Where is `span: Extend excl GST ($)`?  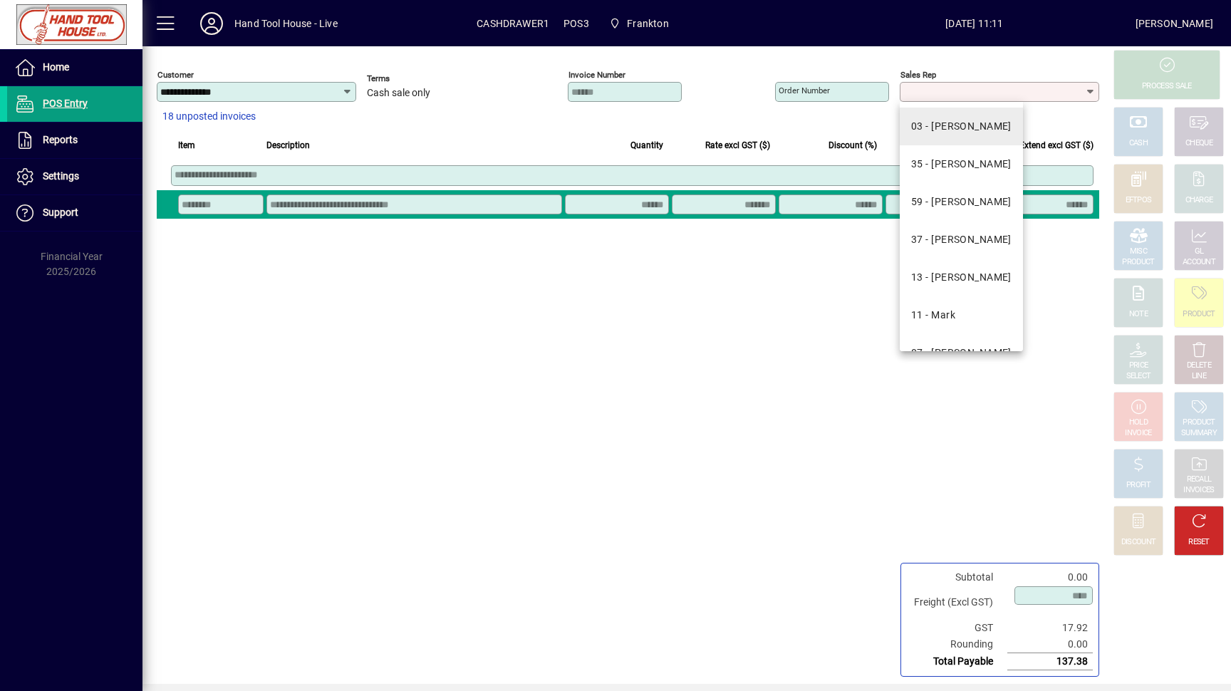
span: Extend excl GST ($) is located at coordinates (1057, 145).